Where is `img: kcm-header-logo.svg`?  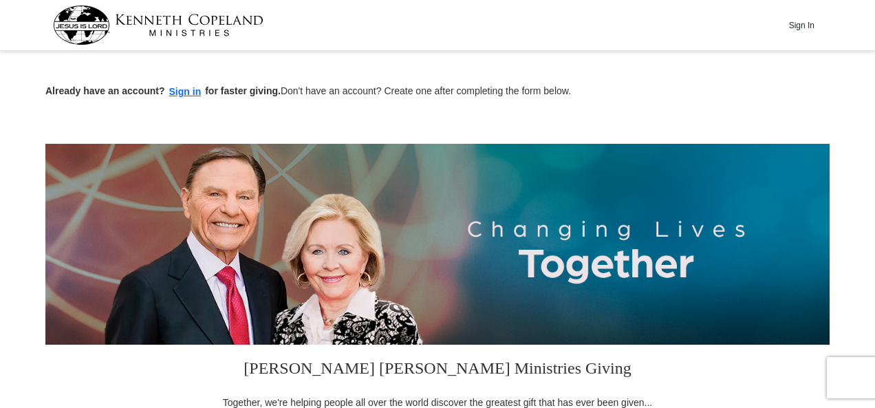
img: kcm-header-logo.svg is located at coordinates (158, 25).